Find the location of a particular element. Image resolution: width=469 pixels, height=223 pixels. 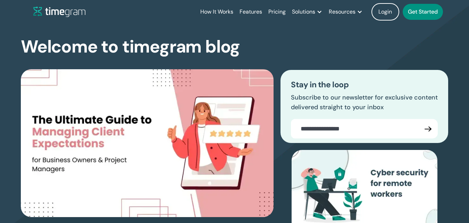

form: Blogs Email Form is located at coordinates (364, 128).